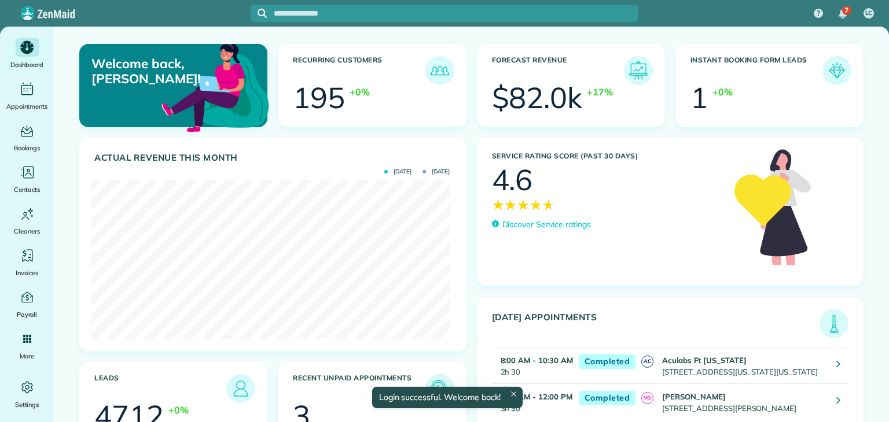 The image size is (889, 422). I want to click on img: icon_recurring_customers-cf858462ba22bcd05b5a5880d41d6543d210077de5bb9ebc9590e49fd87d84ed.png, so click(440, 71).